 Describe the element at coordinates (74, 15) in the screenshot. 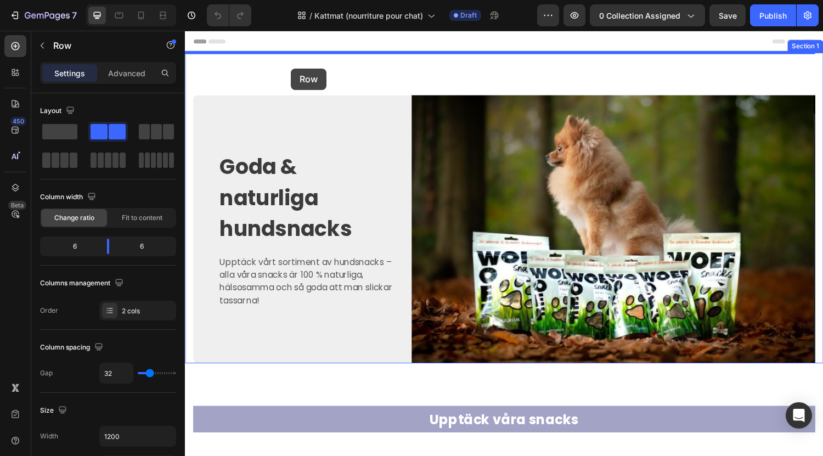

I see `p: 7` at that location.